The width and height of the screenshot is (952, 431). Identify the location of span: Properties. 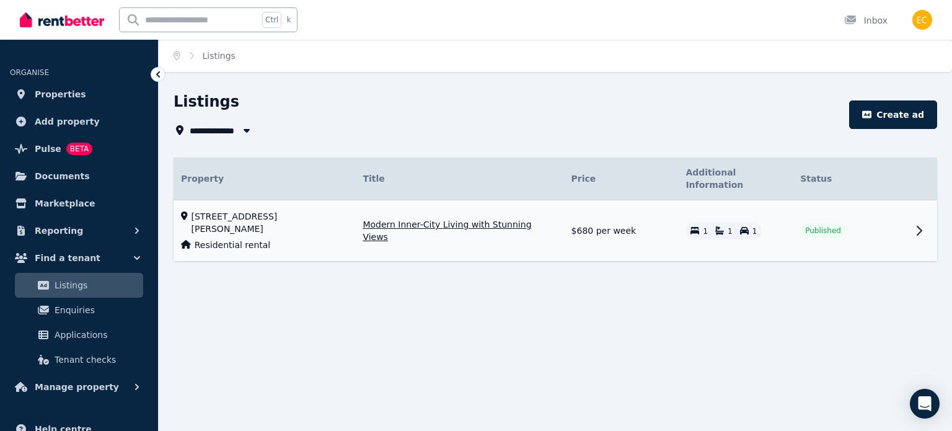
(60, 94).